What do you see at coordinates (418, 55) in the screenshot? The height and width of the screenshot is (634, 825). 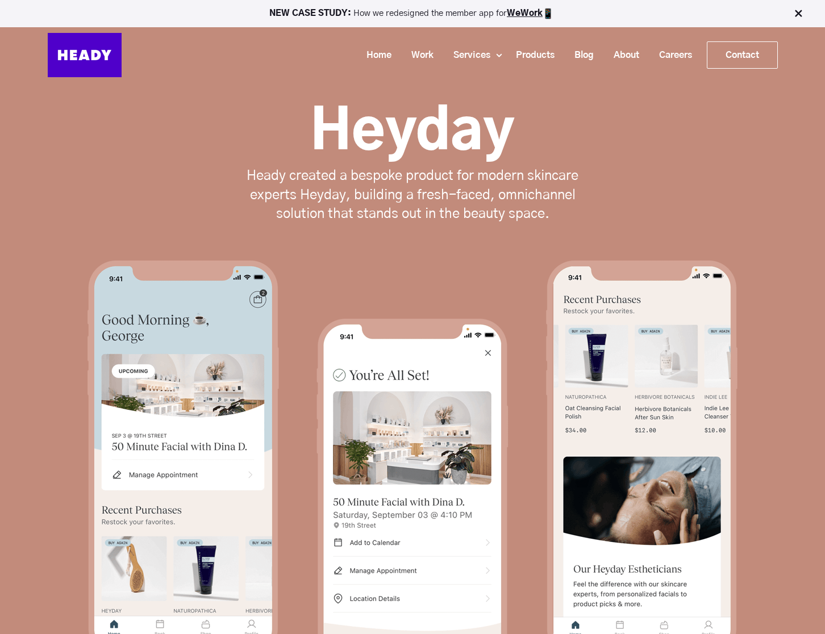 I see `a: Work` at bounding box center [418, 55].